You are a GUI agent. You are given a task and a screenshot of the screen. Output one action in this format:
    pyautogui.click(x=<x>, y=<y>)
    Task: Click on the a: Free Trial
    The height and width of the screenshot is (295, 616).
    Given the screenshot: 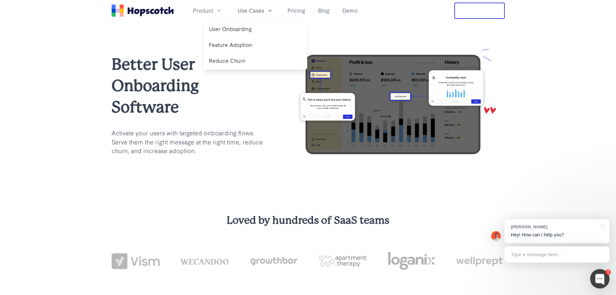 What is the action you would take?
    pyautogui.click(x=479, y=11)
    